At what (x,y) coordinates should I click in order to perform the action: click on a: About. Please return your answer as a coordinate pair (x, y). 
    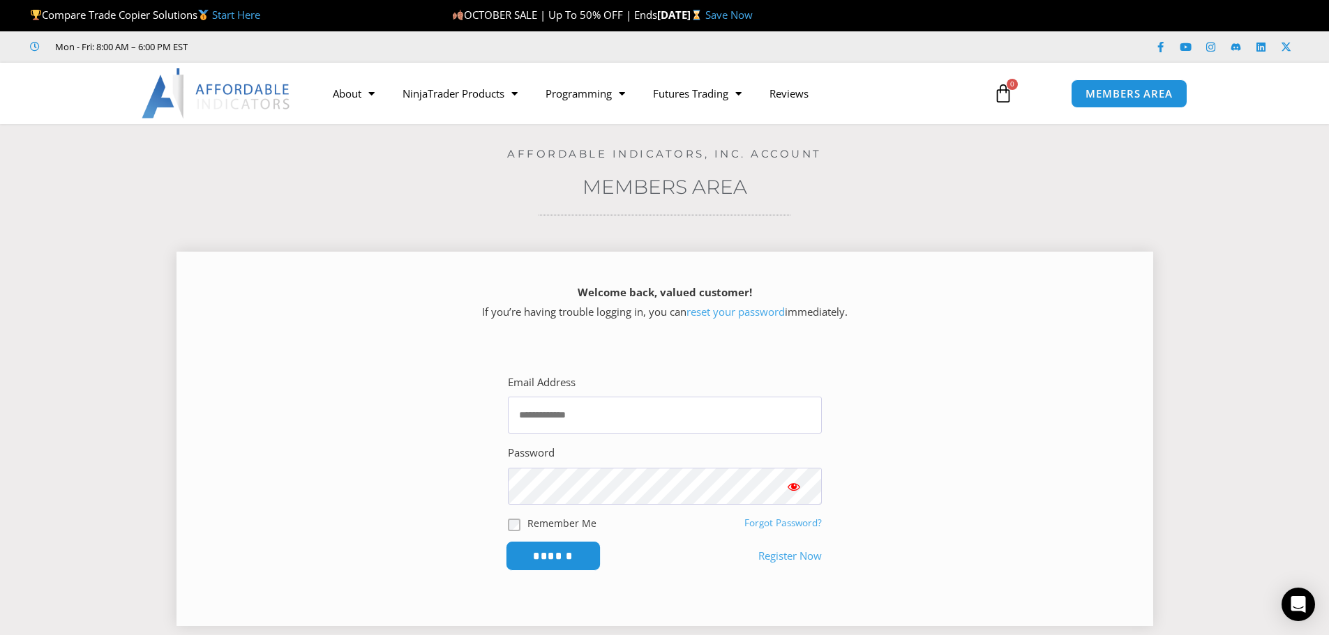
    Looking at the image, I should click on (354, 93).